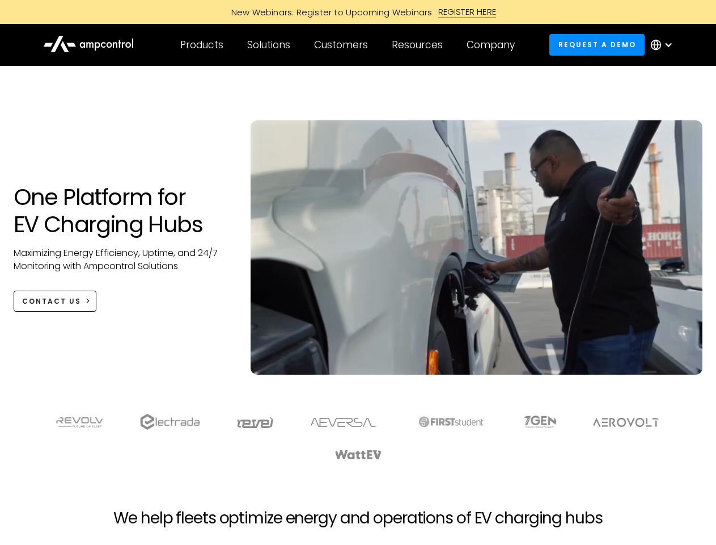  What do you see at coordinates (467, 12) in the screenshot?
I see `div: REGISTER HERE` at bounding box center [467, 12].